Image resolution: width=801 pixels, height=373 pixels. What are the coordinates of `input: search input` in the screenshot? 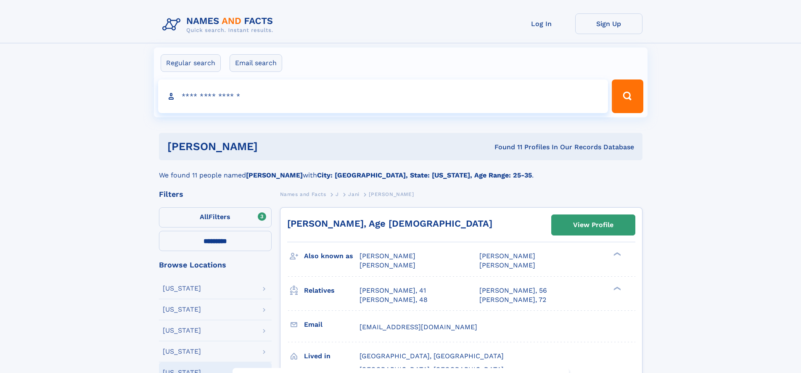 It's located at (383, 96).